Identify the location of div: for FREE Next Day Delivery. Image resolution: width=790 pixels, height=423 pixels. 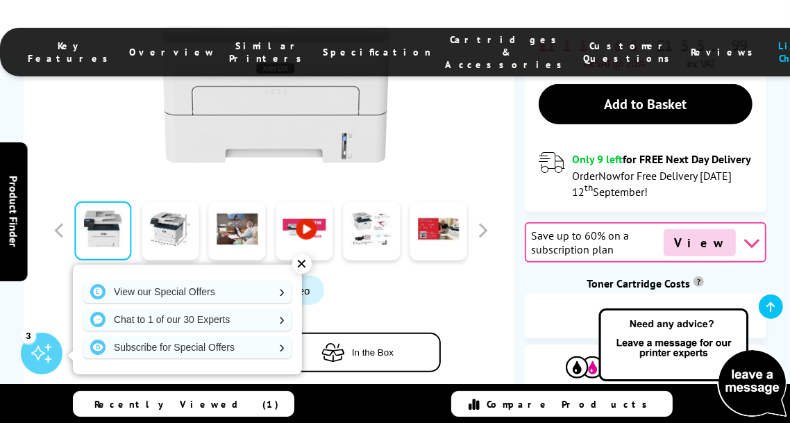
(662, 159).